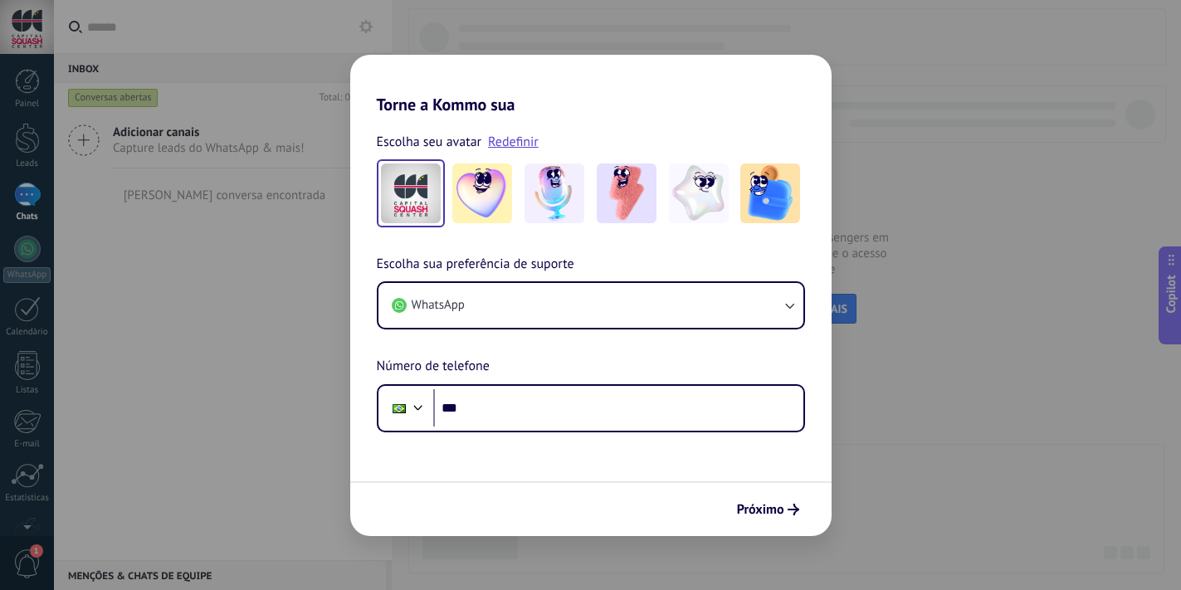 This screenshot has width=1181, height=590. Describe the element at coordinates (482, 193) in the screenshot. I see `img: -1.jpeg` at that location.